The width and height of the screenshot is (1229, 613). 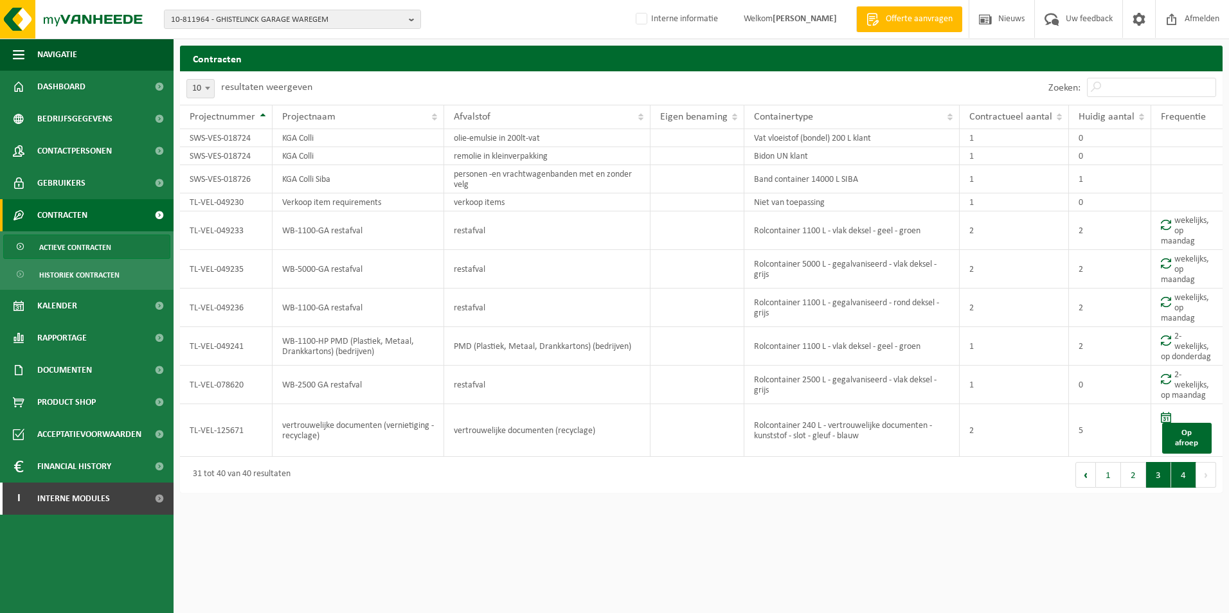 I want to click on span: Eigen benaming, so click(x=694, y=117).